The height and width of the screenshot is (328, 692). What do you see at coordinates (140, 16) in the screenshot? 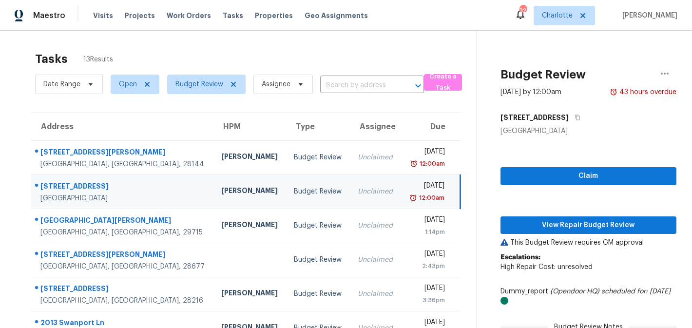
I see `span: Projects` at bounding box center [140, 16].